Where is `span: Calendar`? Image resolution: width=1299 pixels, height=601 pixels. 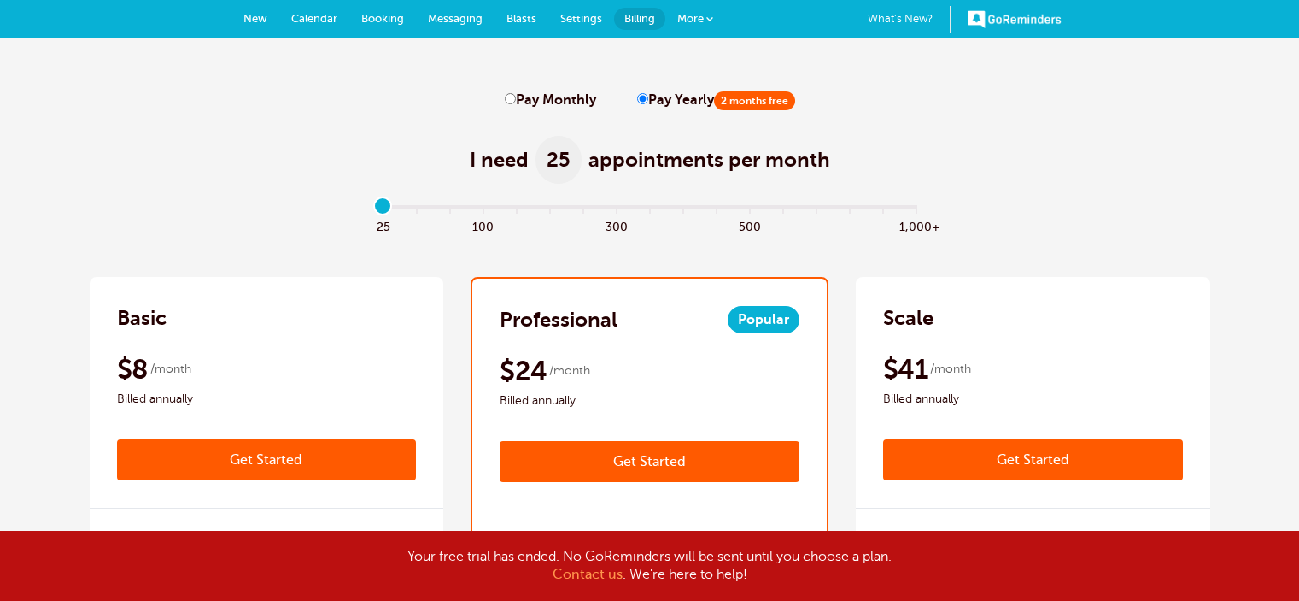 span: Calendar is located at coordinates (314, 18).